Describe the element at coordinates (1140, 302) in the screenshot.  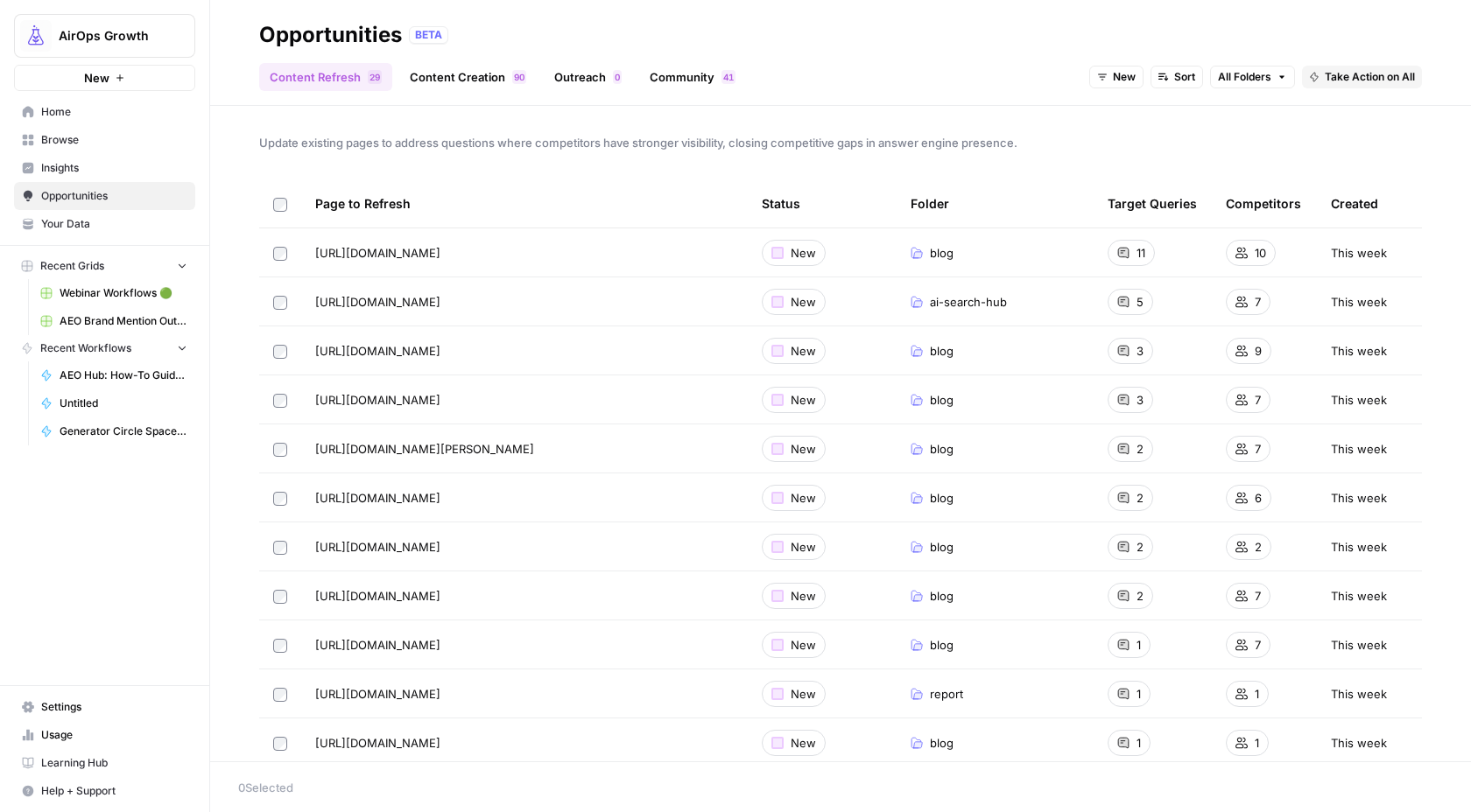
I see `span: 5` at that location.